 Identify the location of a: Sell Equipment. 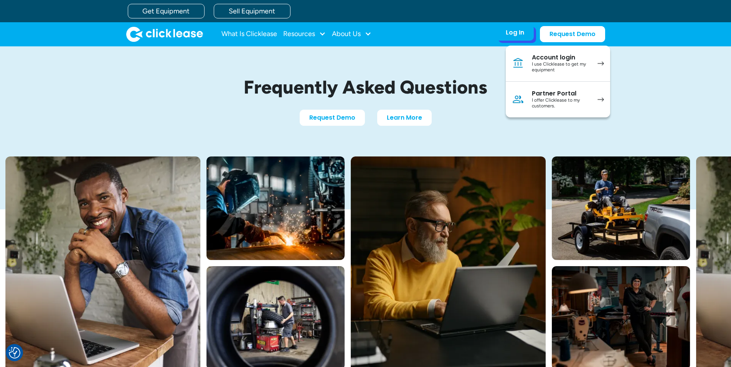
(252, 11).